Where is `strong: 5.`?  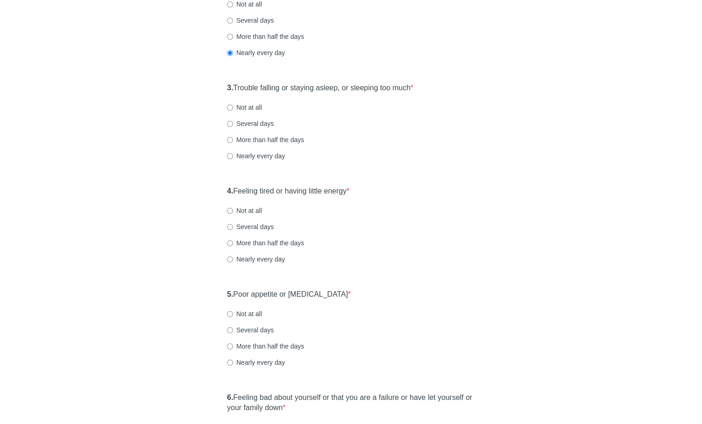 strong: 5. is located at coordinates (230, 294).